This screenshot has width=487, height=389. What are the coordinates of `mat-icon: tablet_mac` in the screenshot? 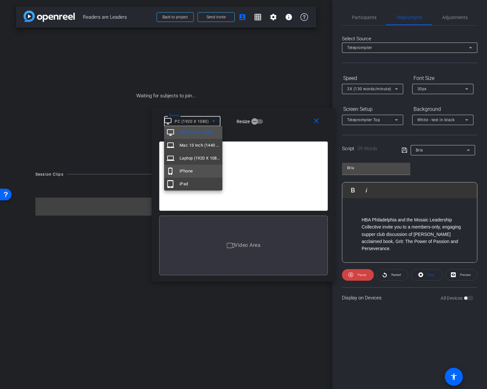 It's located at (171, 184).